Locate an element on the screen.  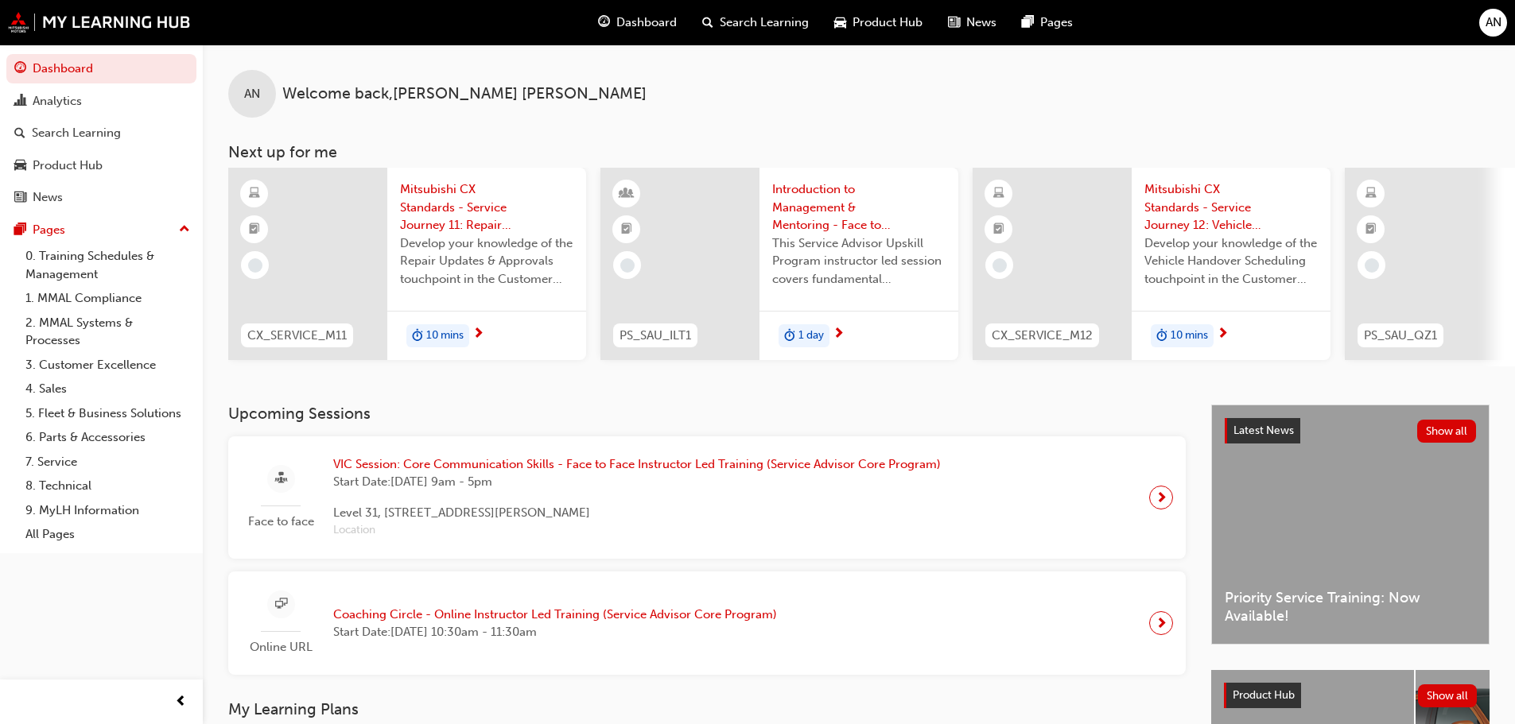
div: Pages is located at coordinates (49, 230).